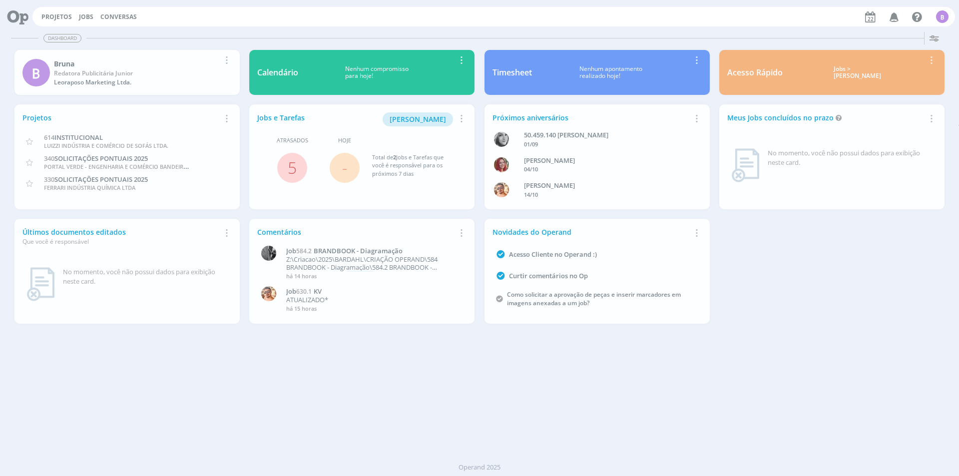 The image size is (959, 476). What do you see at coordinates (49, 179) in the screenshot?
I see `span: 330` at bounding box center [49, 179].